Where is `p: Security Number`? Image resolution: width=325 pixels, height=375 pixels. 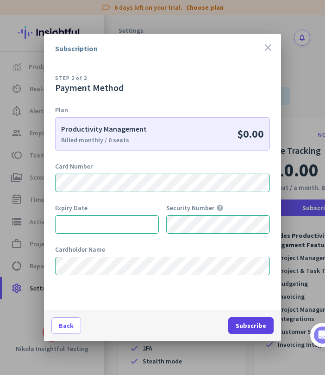 p: Security Number is located at coordinates (218, 208).